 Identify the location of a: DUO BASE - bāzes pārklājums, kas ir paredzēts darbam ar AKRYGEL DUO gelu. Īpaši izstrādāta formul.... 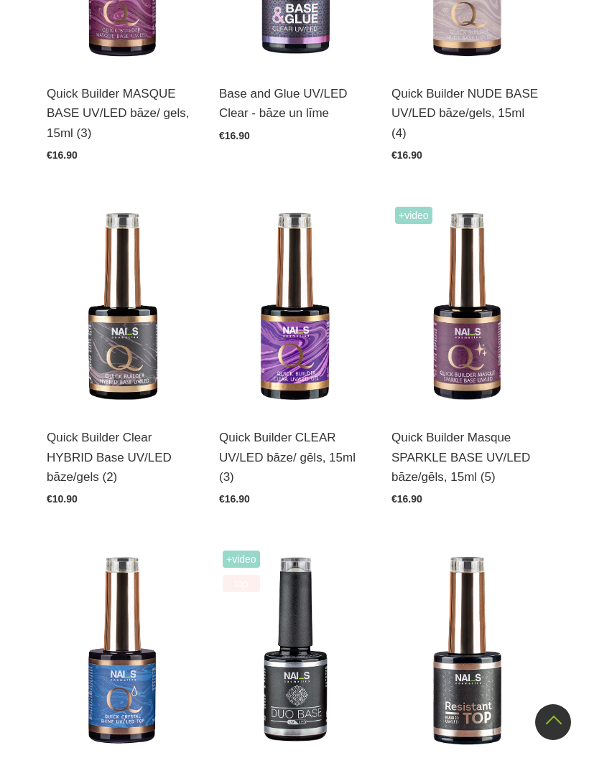
(294, 651).